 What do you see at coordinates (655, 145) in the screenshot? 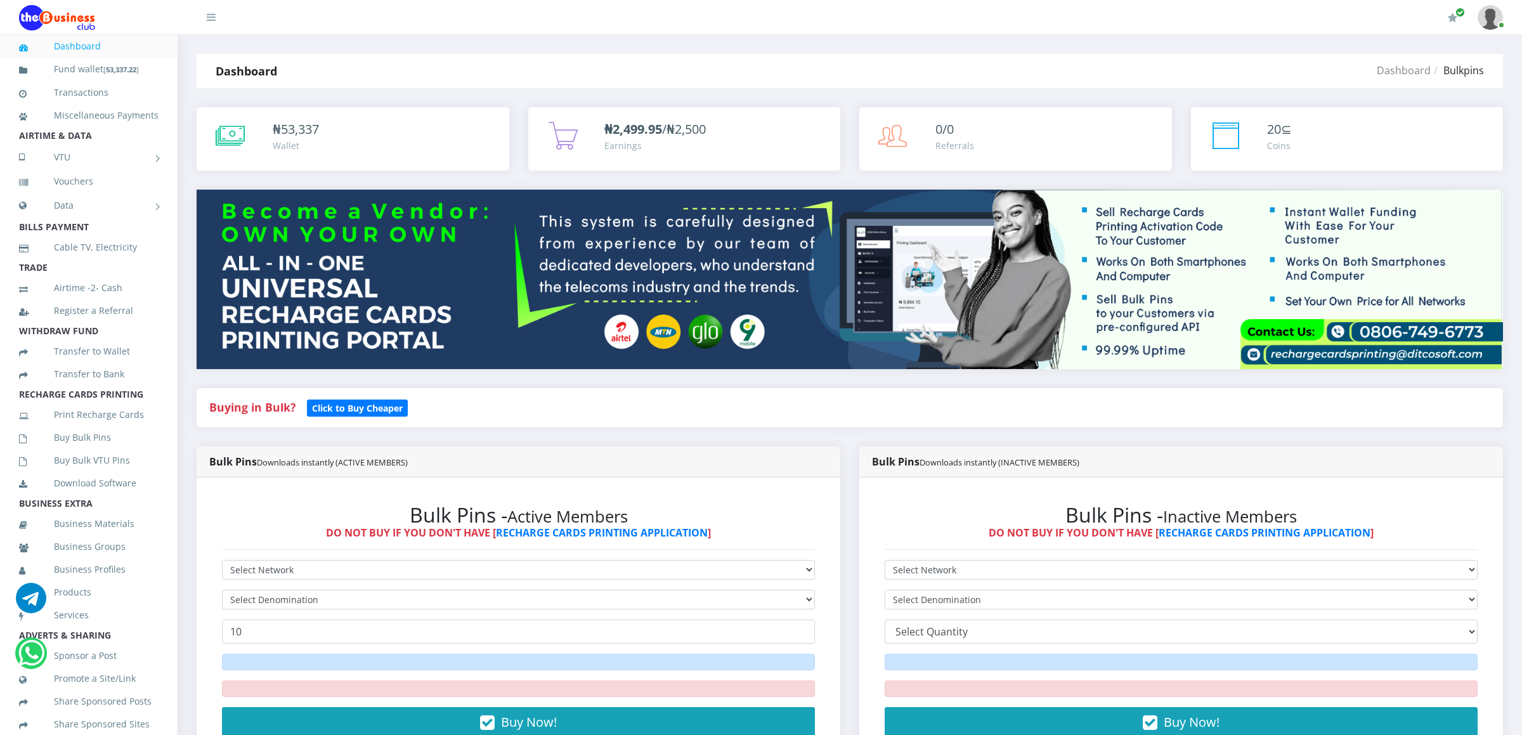
I see `div: Earnings` at bounding box center [655, 145].